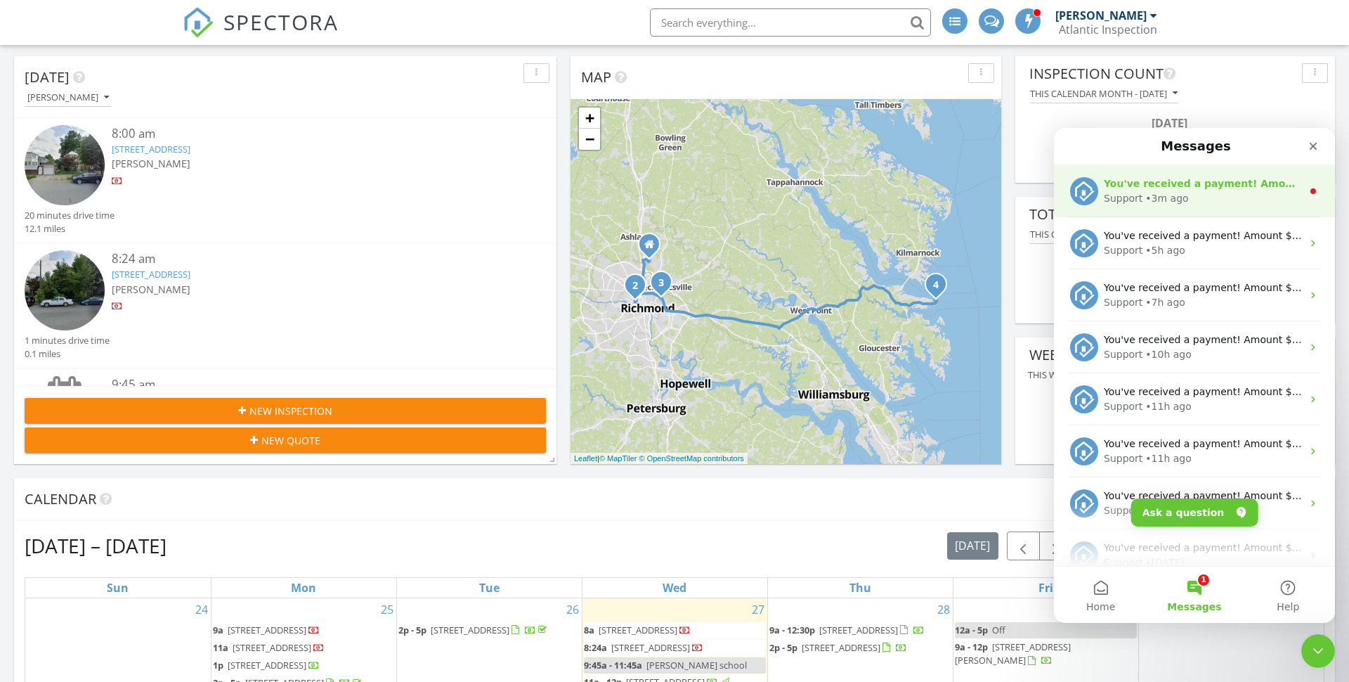  I want to click on div: 12.1 miles, so click(70, 228).